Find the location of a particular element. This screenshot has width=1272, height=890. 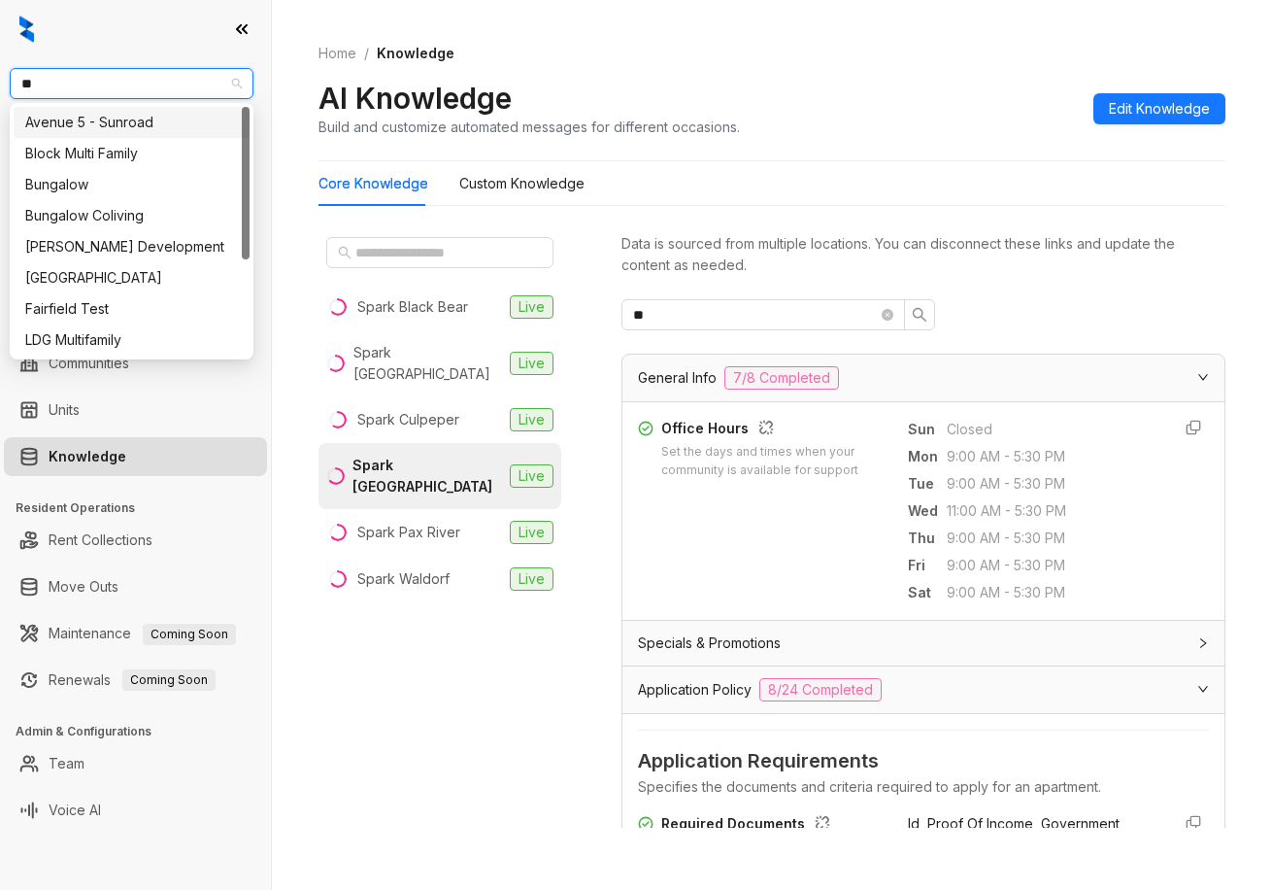

a: RenewalsComing Soon is located at coordinates (132, 680).